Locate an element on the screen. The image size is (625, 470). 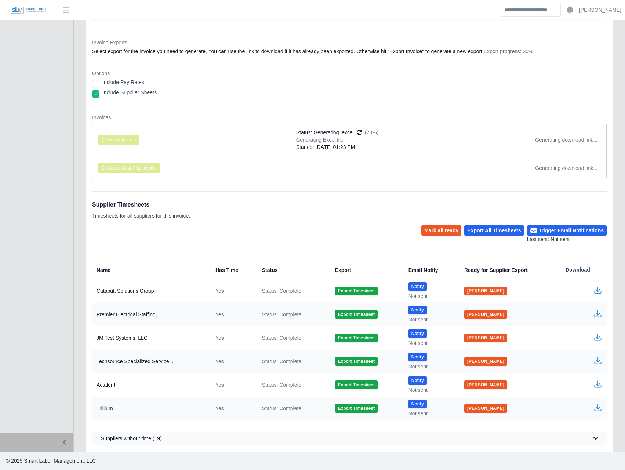
td: JM Test Systems, LLC is located at coordinates (151, 338).